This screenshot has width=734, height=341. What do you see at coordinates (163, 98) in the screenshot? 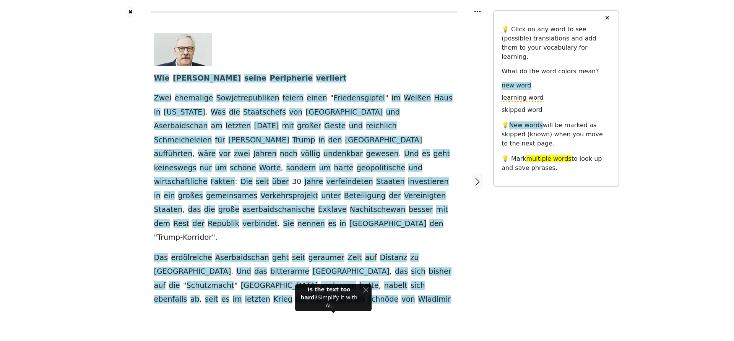
I see `span: Zwei` at bounding box center [163, 98].